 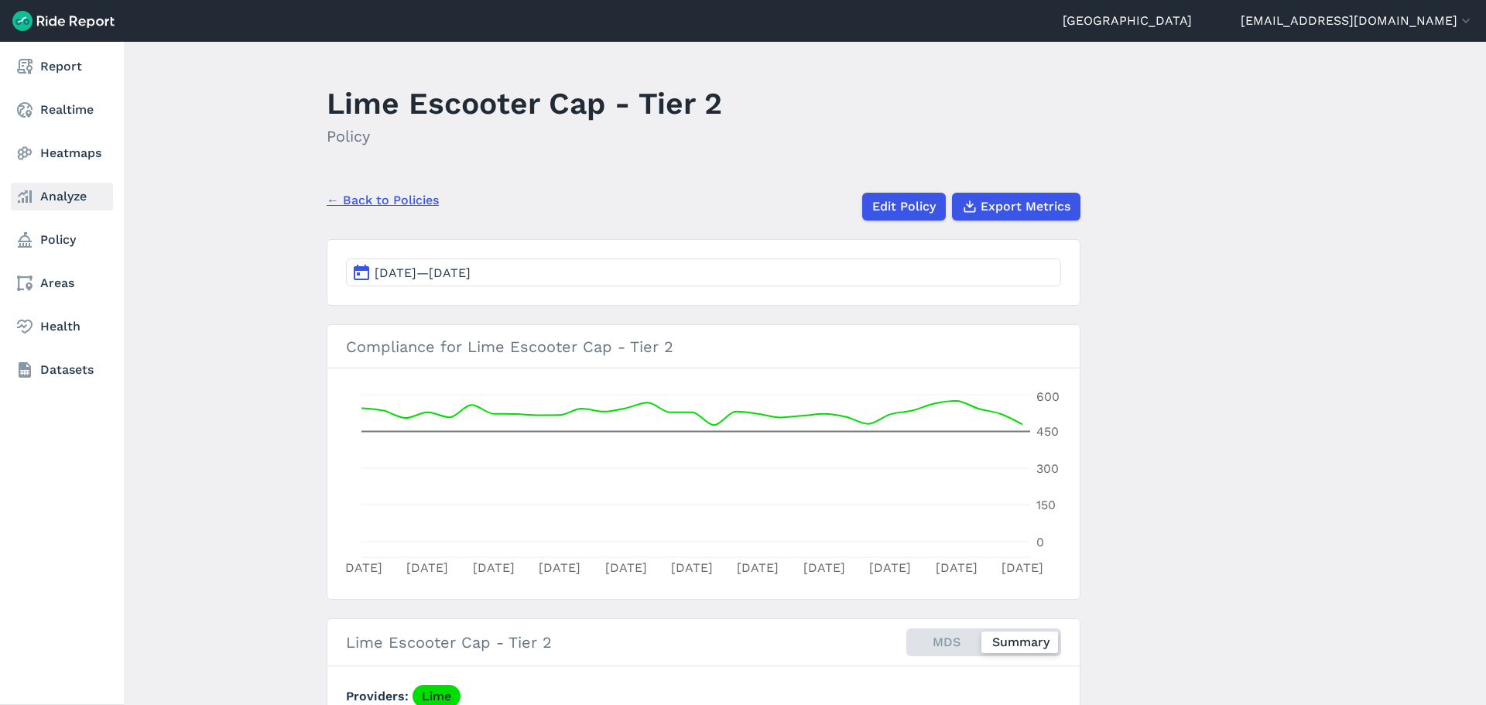 What do you see at coordinates (524, 103) in the screenshot?
I see `h1: Lime Escooter Cap - Tier 2` at bounding box center [524, 103].